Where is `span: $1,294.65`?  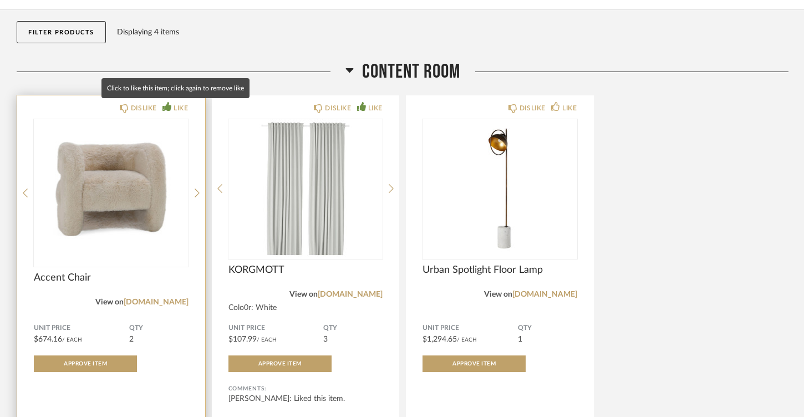
span: $1,294.65 is located at coordinates (440, 339).